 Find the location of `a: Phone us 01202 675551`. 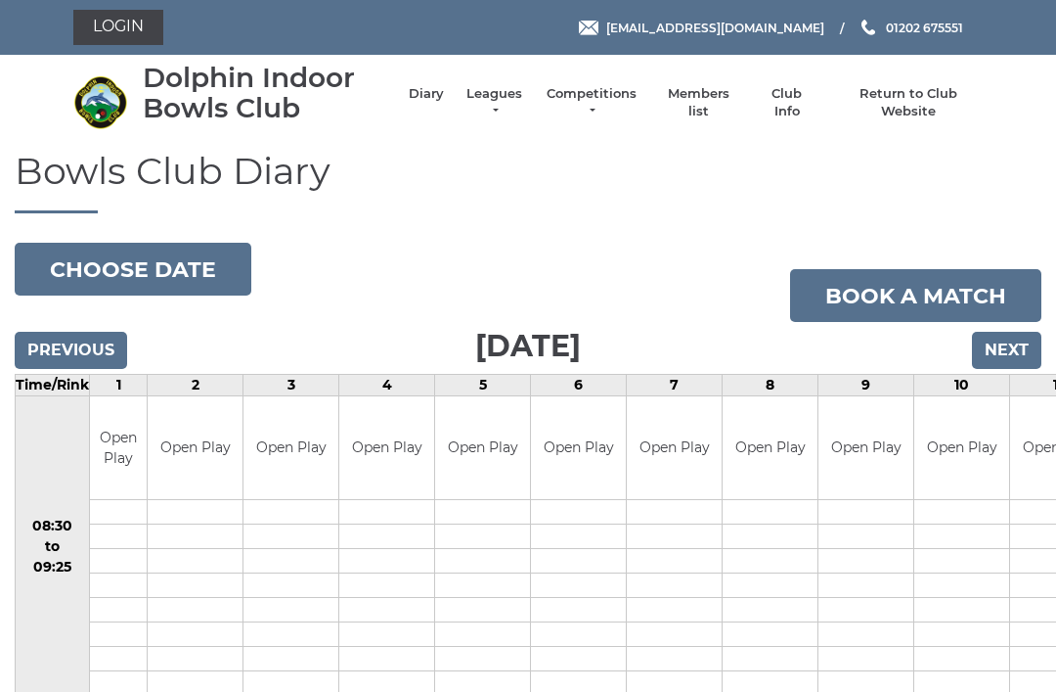

a: Phone us 01202 675551 is located at coordinates (911, 27).